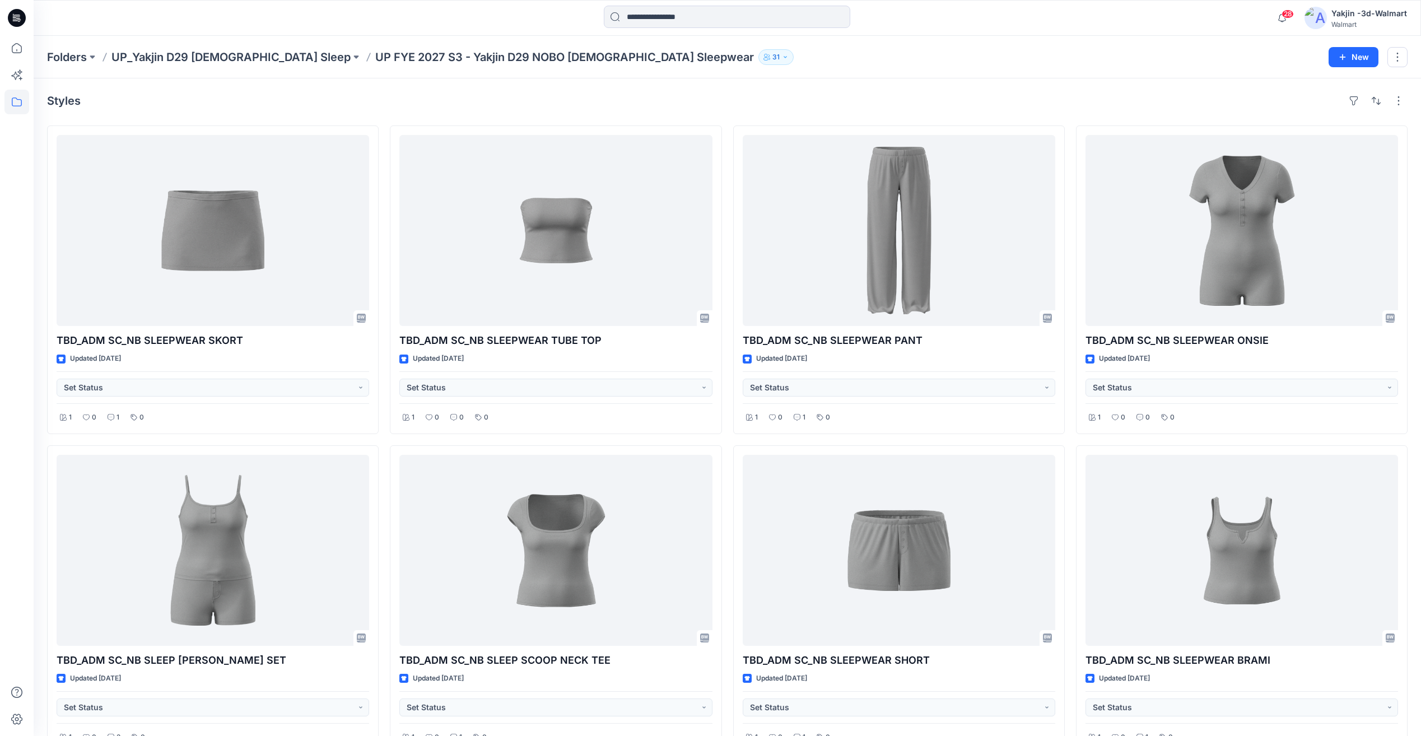  What do you see at coordinates (1353, 57) in the screenshot?
I see `button: New` at bounding box center [1353, 57].